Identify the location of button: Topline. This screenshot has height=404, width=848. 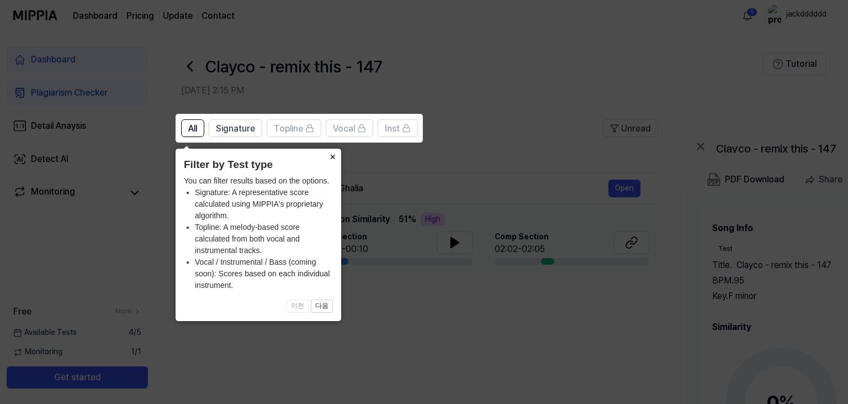
(294, 128).